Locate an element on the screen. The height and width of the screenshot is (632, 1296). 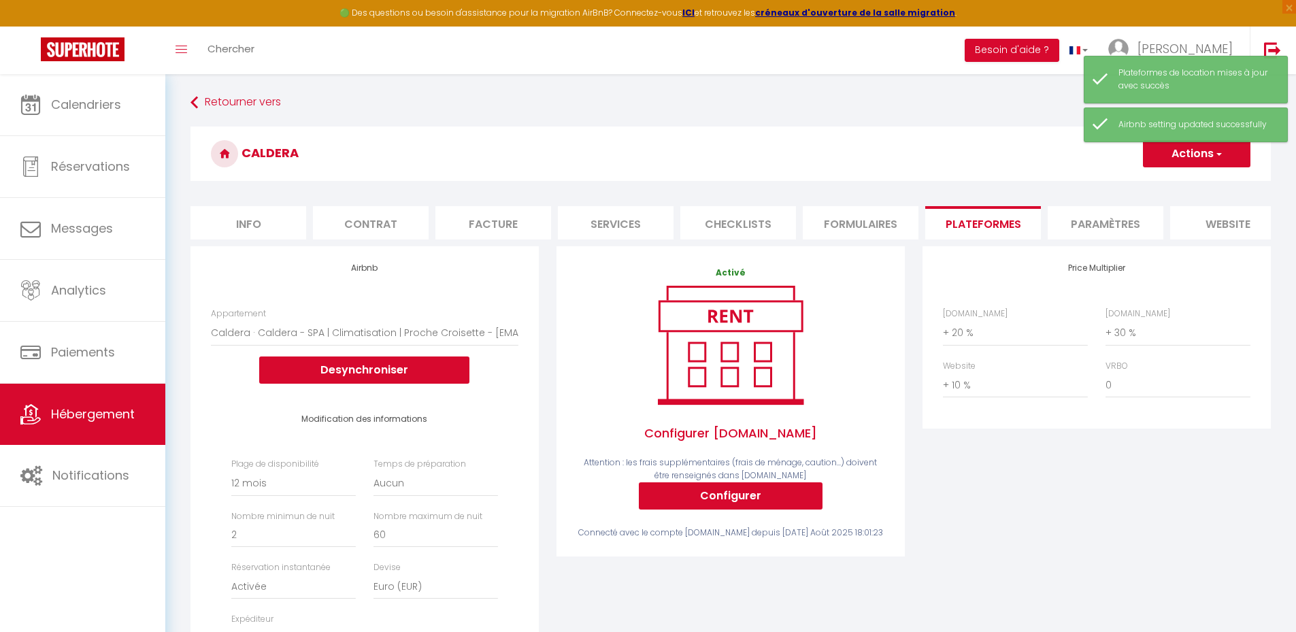
span: Chercher is located at coordinates (231, 48).